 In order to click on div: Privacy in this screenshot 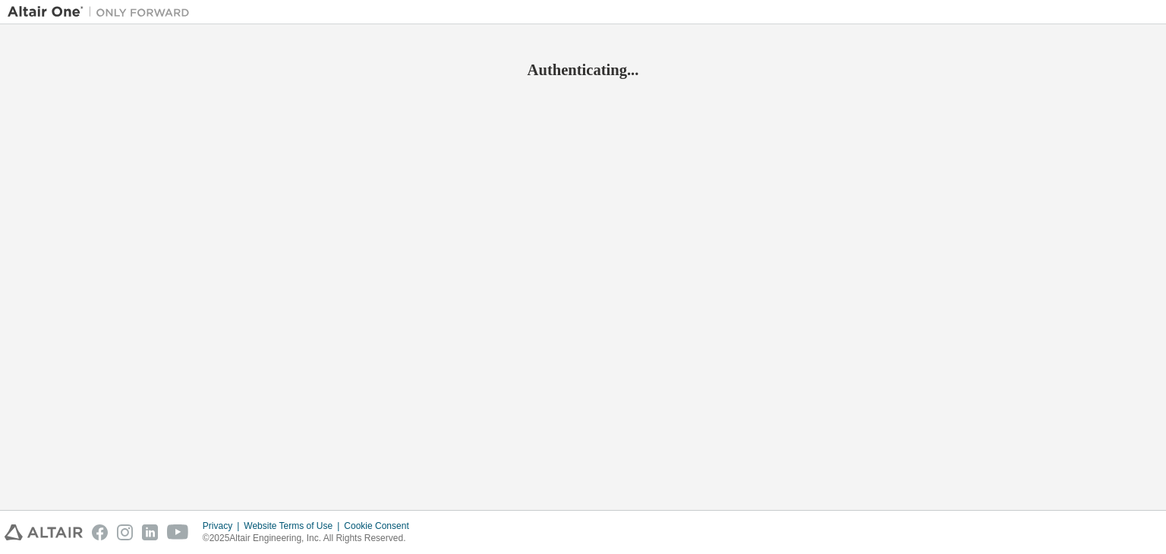, I will do `click(223, 526)`.